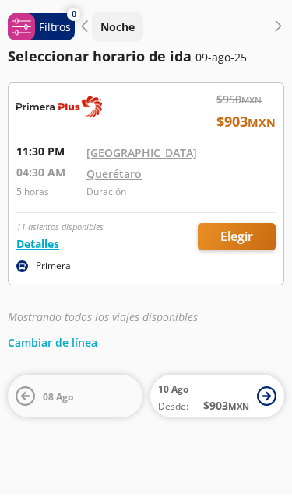 Image resolution: width=292 pixels, height=496 pixels. What do you see at coordinates (60, 228) in the screenshot?
I see `p: 11 asientos disponibles` at bounding box center [60, 228].